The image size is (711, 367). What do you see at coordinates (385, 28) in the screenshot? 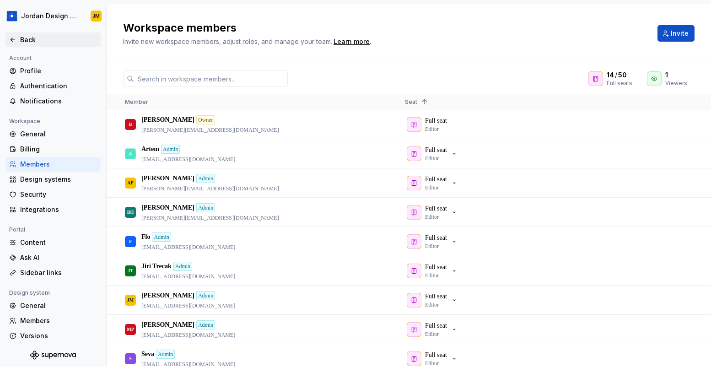
I see `h2: Workspace members` at bounding box center [385, 28].